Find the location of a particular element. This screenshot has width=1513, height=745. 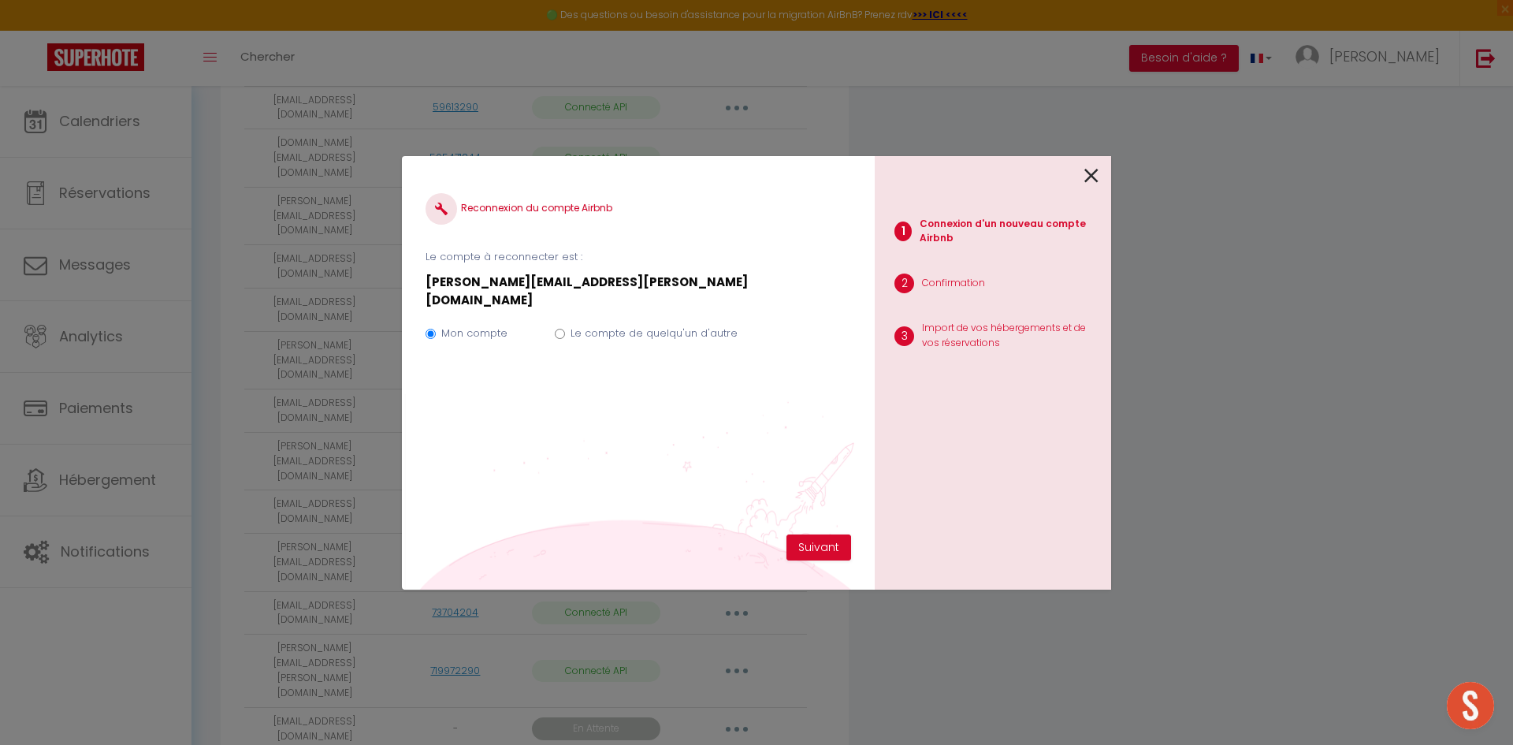

span: 1 is located at coordinates (903, 231).